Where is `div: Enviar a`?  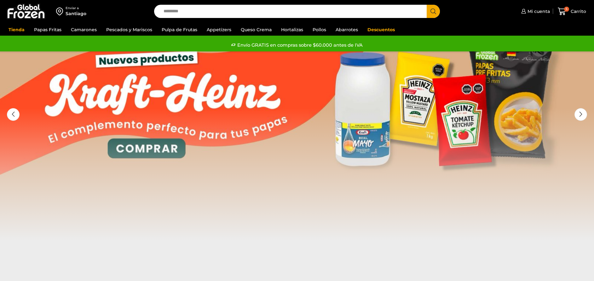
div: Enviar a is located at coordinates (76, 8).